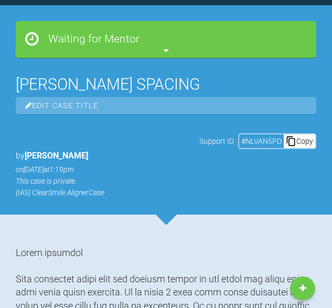 The width and height of the screenshot is (332, 308). I want to click on p: (IAS) ClearSmile Aligner Case, so click(166, 192).